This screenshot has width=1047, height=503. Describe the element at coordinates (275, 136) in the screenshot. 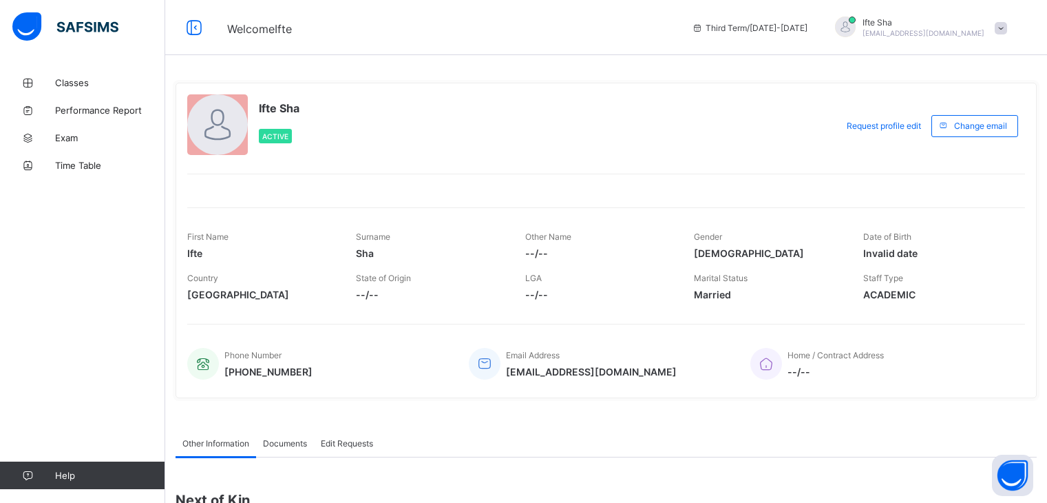

I see `span: Active` at that location.